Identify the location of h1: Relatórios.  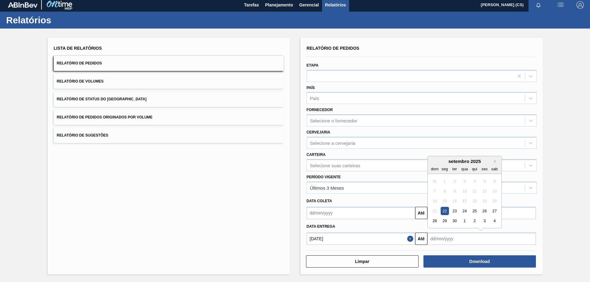
(60, 20).